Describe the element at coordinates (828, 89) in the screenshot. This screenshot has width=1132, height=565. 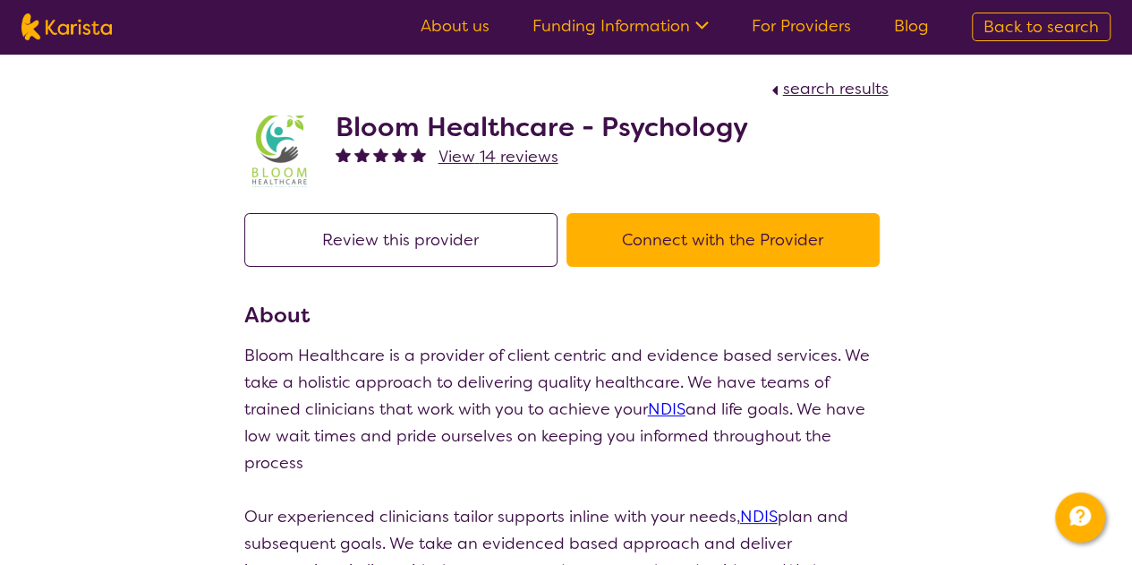
I see `a: search results` at that location.